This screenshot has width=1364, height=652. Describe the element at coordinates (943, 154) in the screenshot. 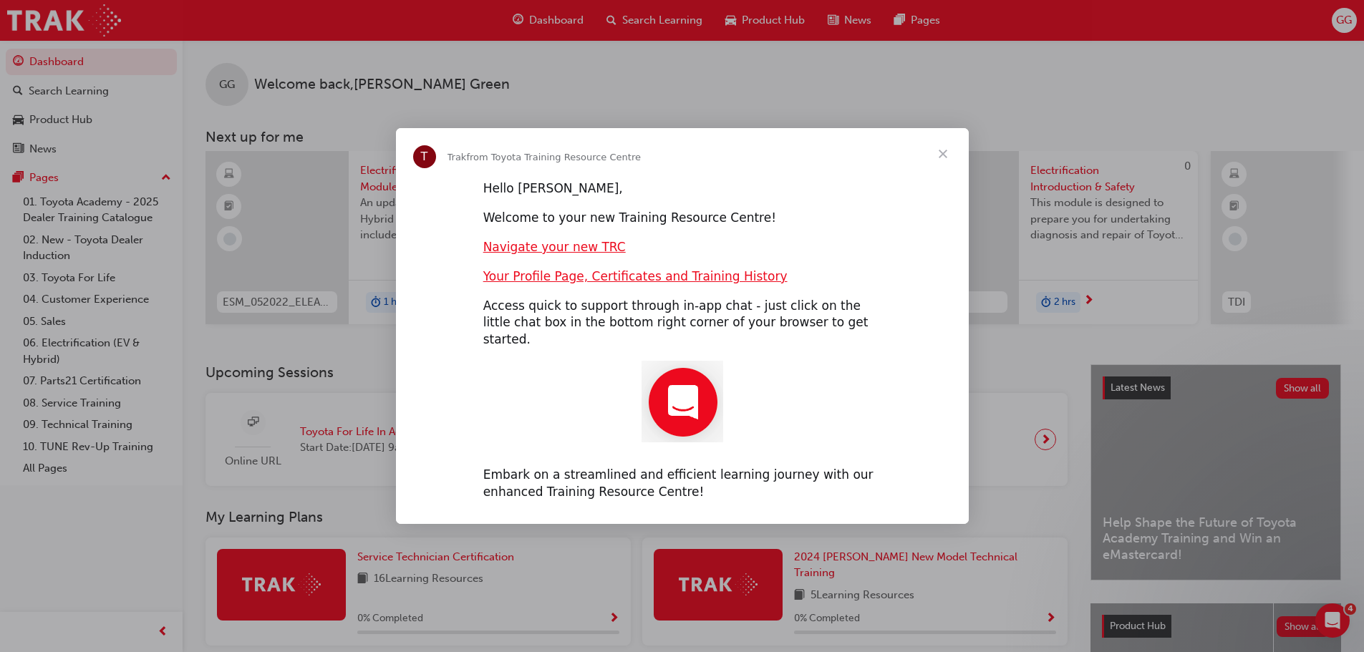

I see `span: Close` at that location.